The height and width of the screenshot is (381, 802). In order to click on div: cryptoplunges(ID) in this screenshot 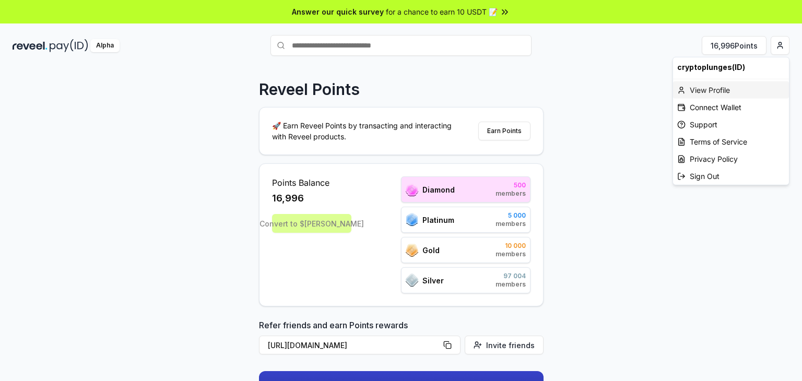, I will do `click(731, 67)`.